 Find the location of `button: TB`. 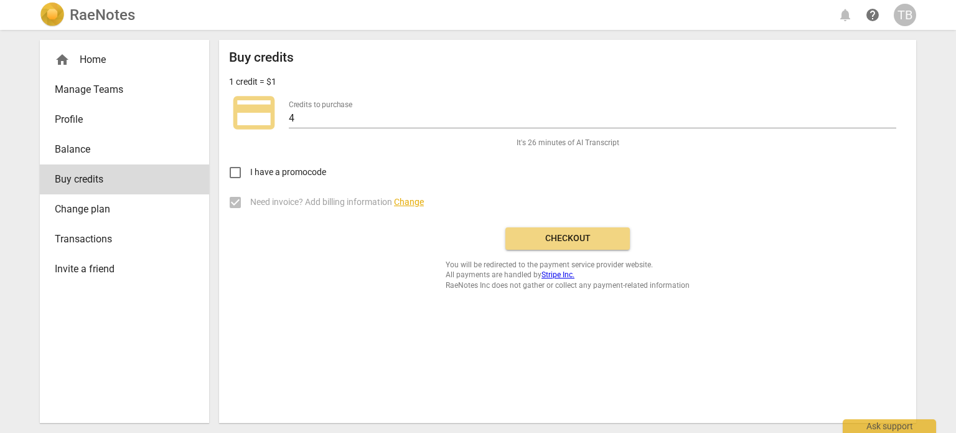

button: TB is located at coordinates (905, 15).